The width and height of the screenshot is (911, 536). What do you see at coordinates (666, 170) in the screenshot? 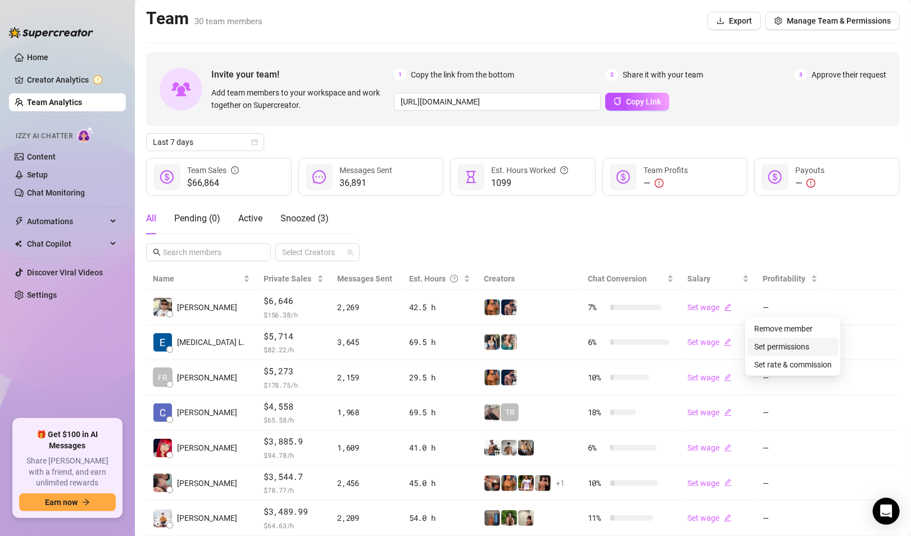
I see `span: Team Profits` at bounding box center [666, 170].